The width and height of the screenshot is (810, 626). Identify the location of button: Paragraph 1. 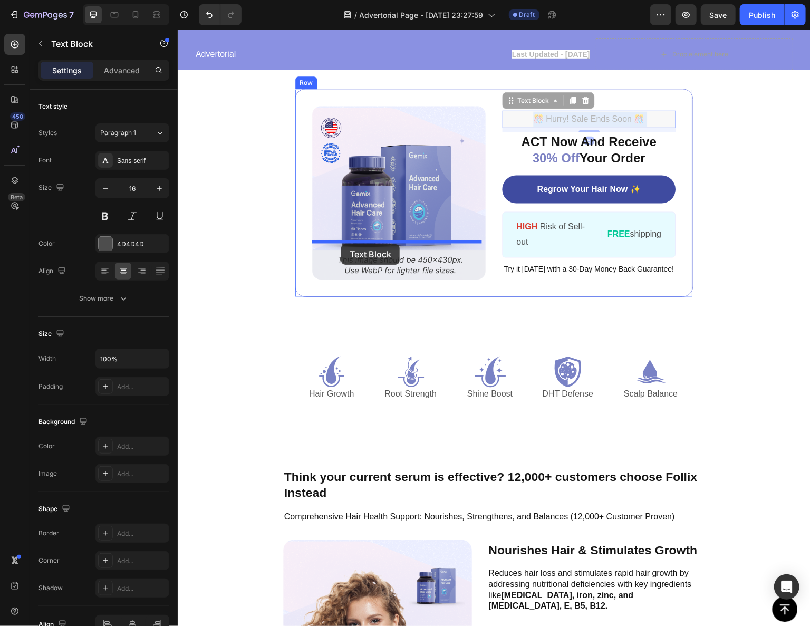
(132, 133).